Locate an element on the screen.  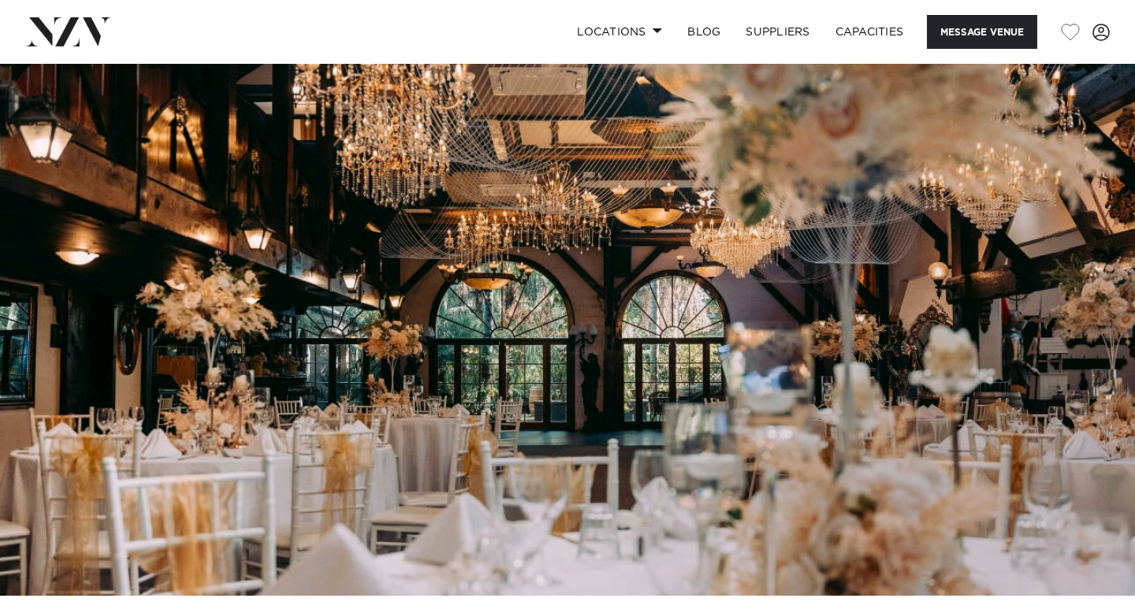
a: Locations is located at coordinates (619, 32).